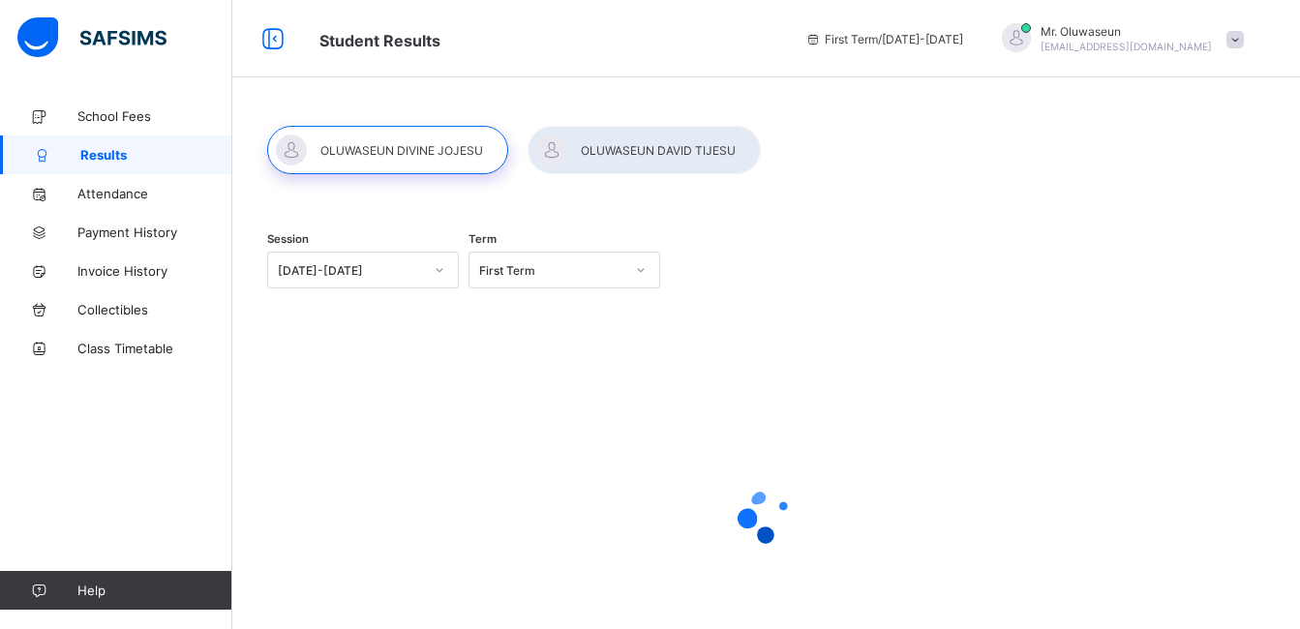 This screenshot has width=1300, height=629. What do you see at coordinates (155, 232) in the screenshot?
I see `span: Payment History` at bounding box center [155, 232].